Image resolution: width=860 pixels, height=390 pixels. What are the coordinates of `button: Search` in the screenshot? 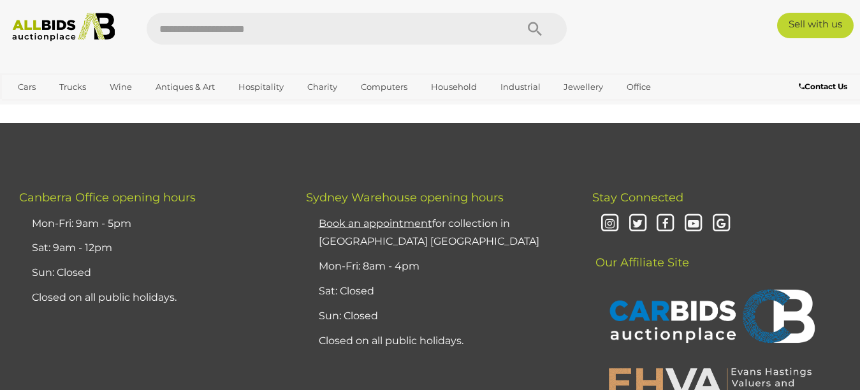 It's located at (535, 29).